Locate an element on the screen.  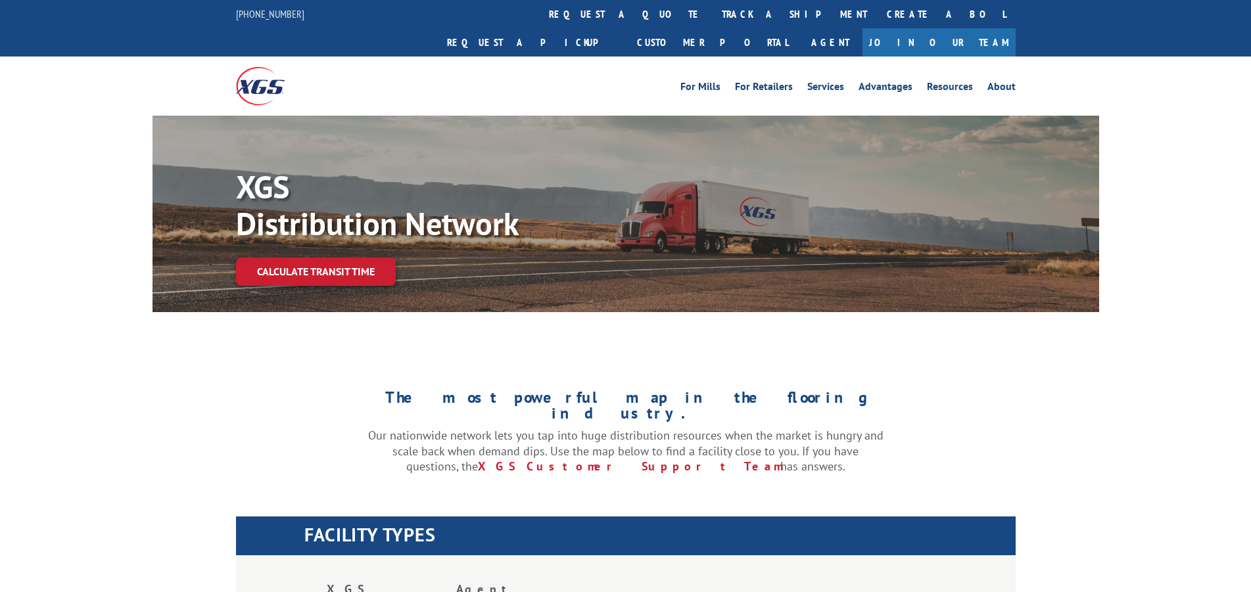
p: XGS Distribution Network is located at coordinates (433, 205).